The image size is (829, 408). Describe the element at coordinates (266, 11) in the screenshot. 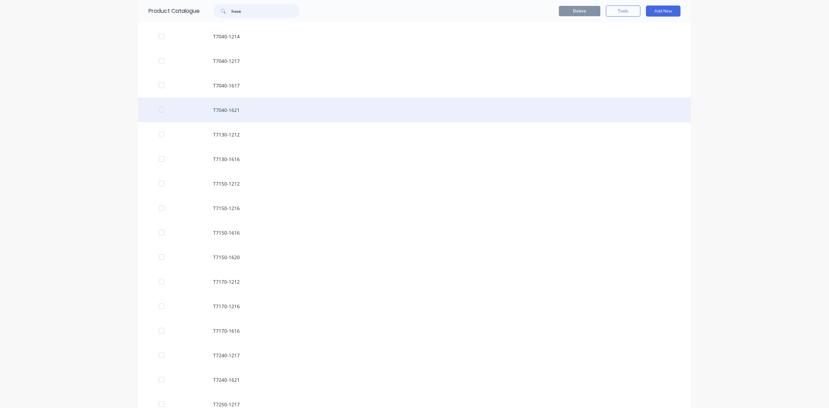

I see `input: Search...` at that location.